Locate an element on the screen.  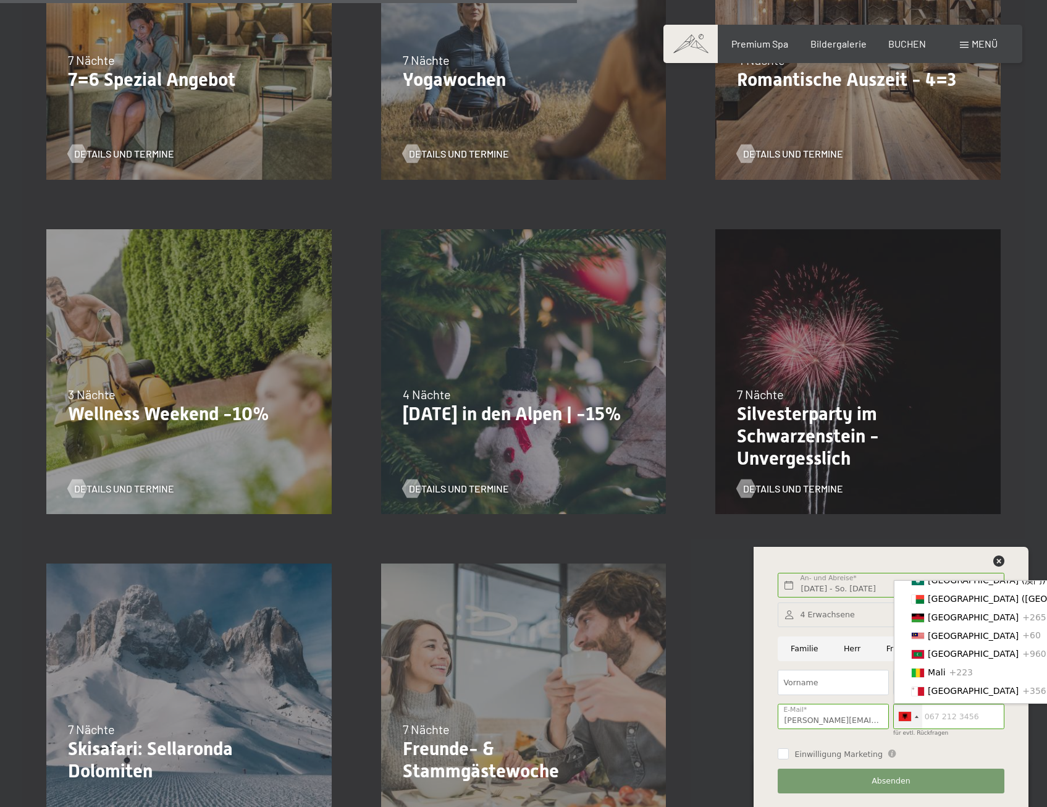
span: Einwilligung Marketing is located at coordinates (838, 754).